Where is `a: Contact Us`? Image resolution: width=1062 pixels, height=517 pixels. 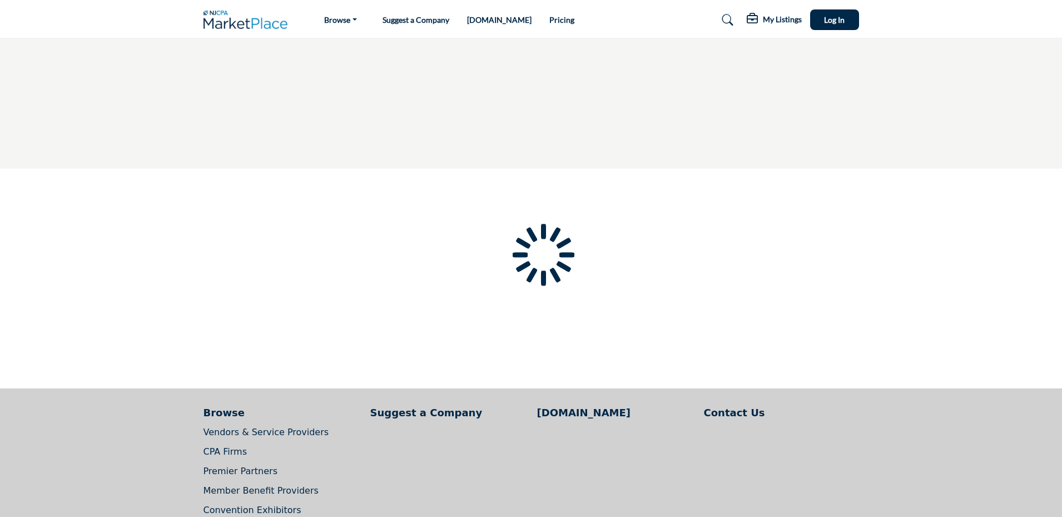
a: Contact Us is located at coordinates (781, 412).